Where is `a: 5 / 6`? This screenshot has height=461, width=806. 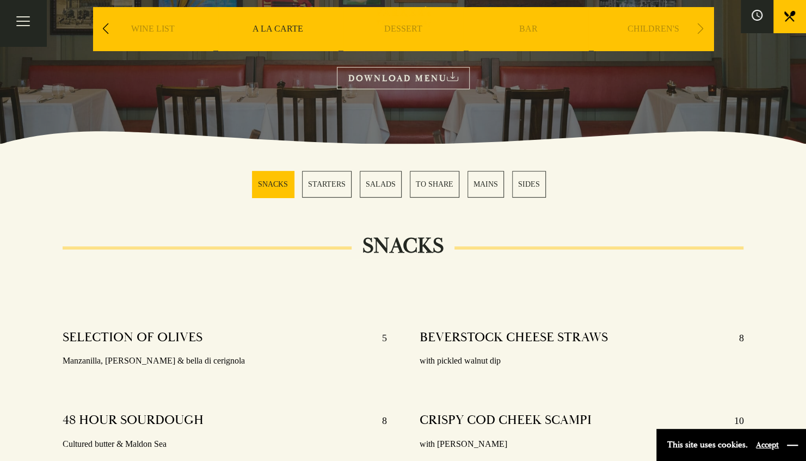
a: 5 / 6 is located at coordinates (486, 184).